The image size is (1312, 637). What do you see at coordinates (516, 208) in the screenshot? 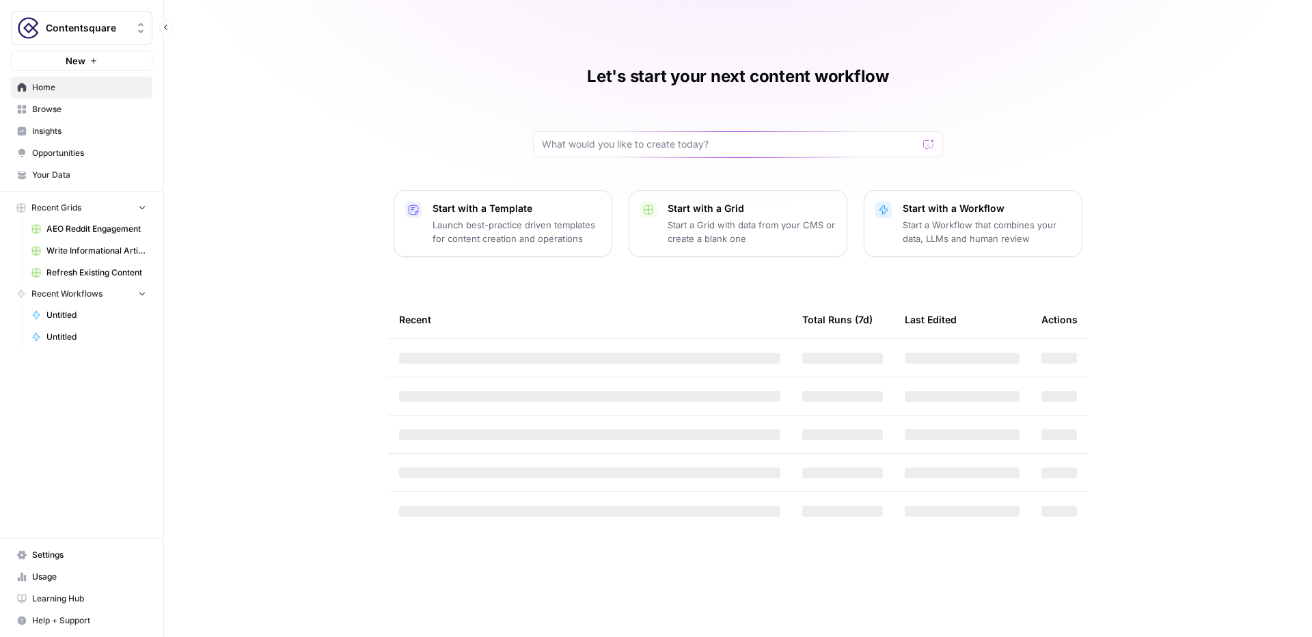
I see `p: Start with a Template` at bounding box center [516, 208].